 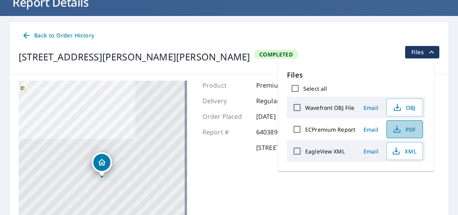 What do you see at coordinates (280, 101) in the screenshot?
I see `p: Regular` at bounding box center [280, 101].